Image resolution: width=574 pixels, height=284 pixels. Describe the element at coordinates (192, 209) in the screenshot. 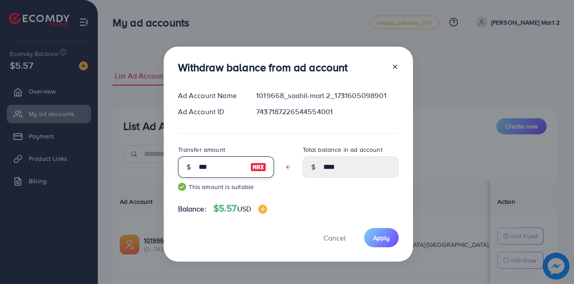

I see `span: Balance:` at that location.